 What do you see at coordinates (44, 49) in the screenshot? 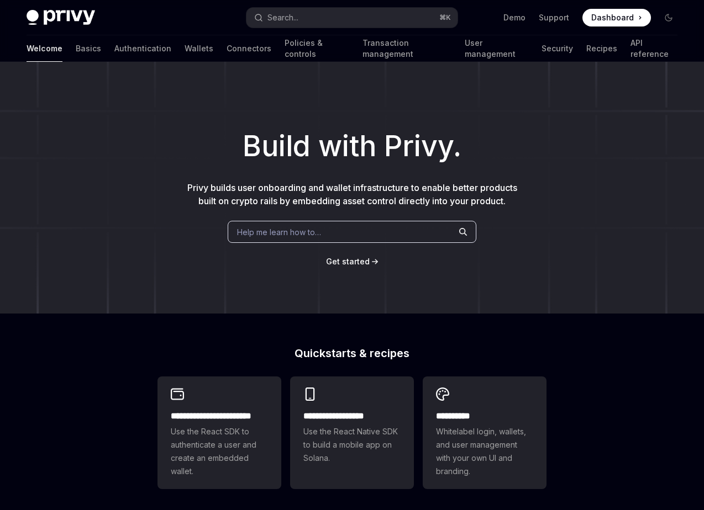
I see `a: Welcome` at bounding box center [44, 49].